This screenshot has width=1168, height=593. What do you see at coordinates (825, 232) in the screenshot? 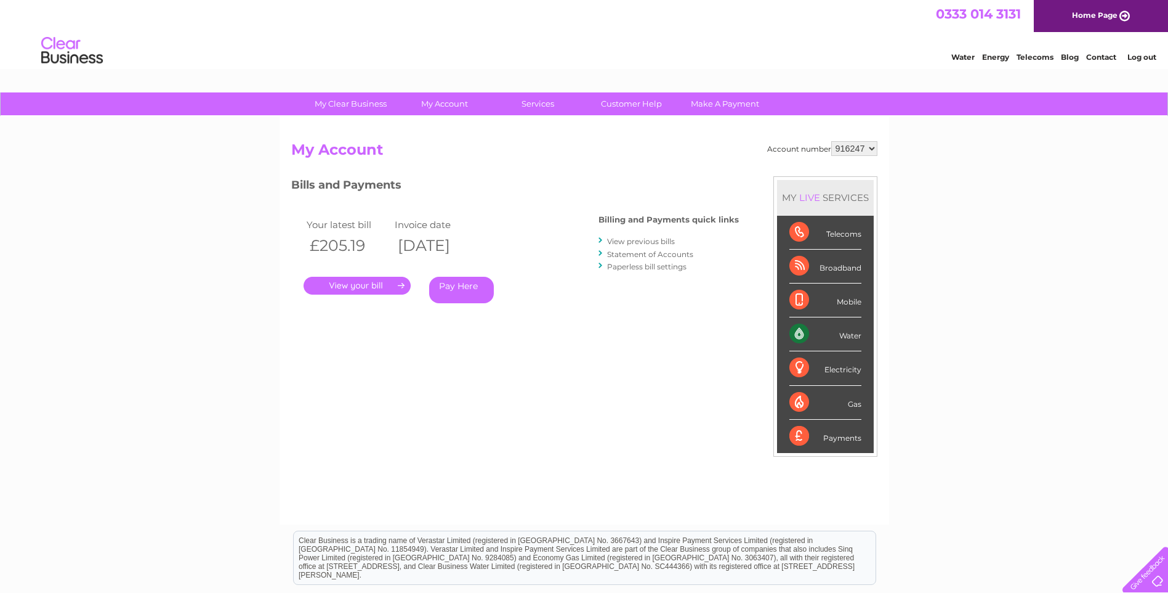
I see `div: Telecoms` at bounding box center [825, 232].